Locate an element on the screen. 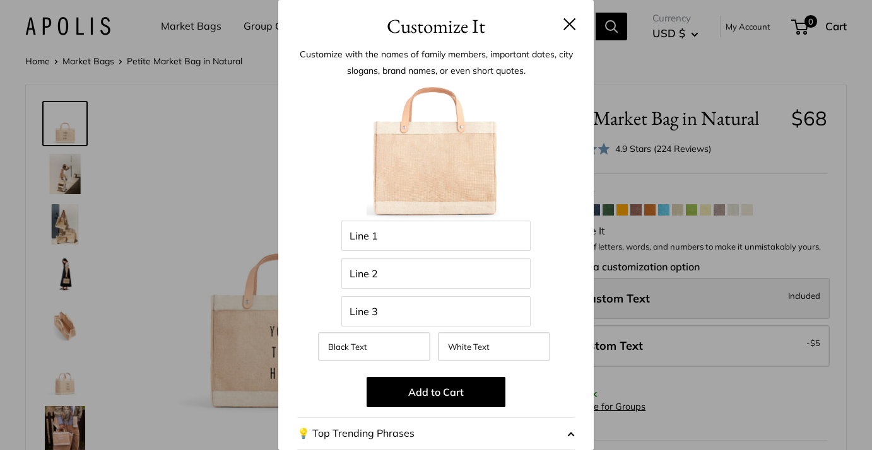  label: White Text is located at coordinates (494, 347).